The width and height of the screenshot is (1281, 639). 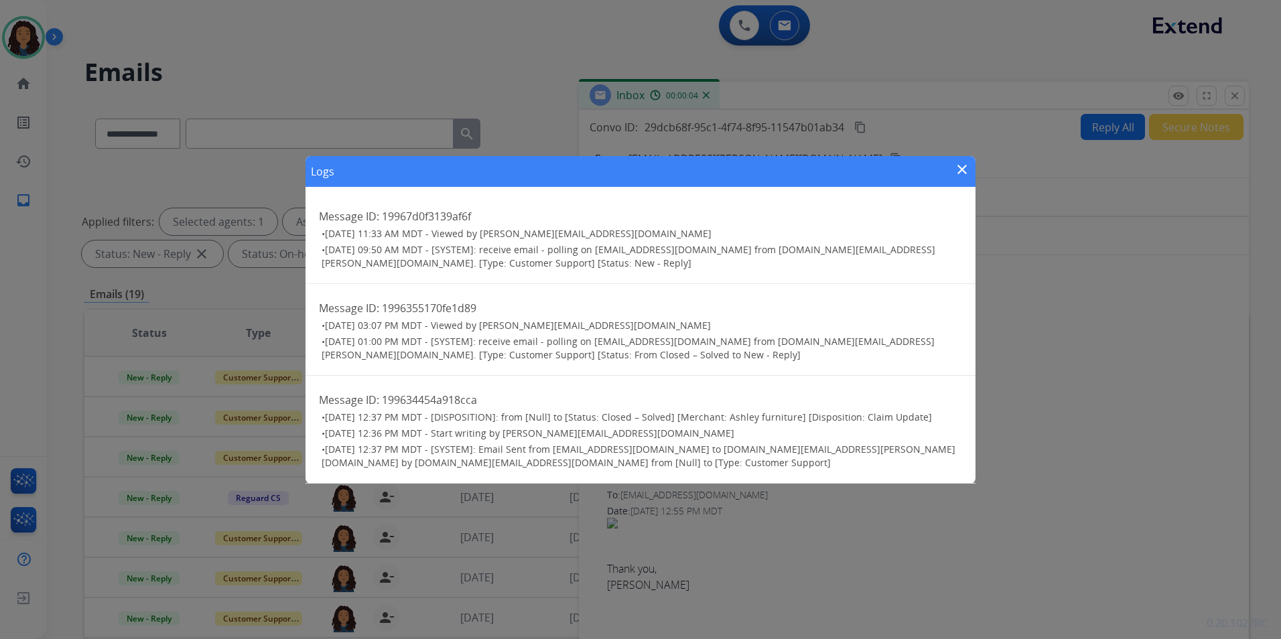 What do you see at coordinates (429, 400) in the screenshot?
I see `span: 199634454a918cca` at bounding box center [429, 400].